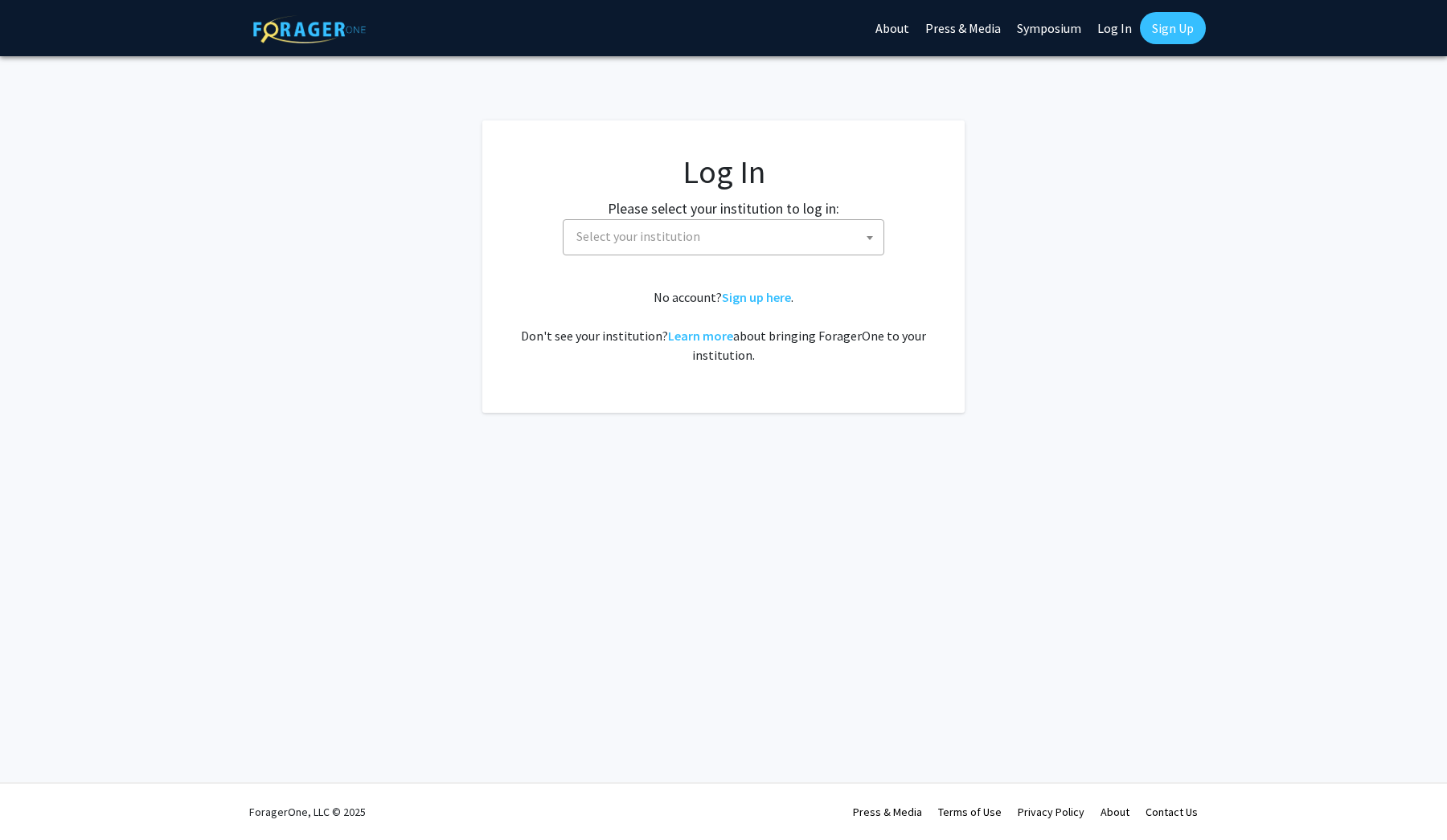  Describe the element at coordinates (1114, 812) in the screenshot. I see `a: About` at that location.